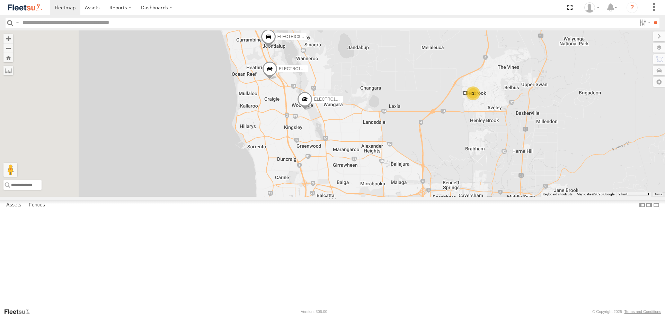 Image resolution: width=665 pixels, height=315 pixels. I want to click on label: Fences, so click(37, 206).